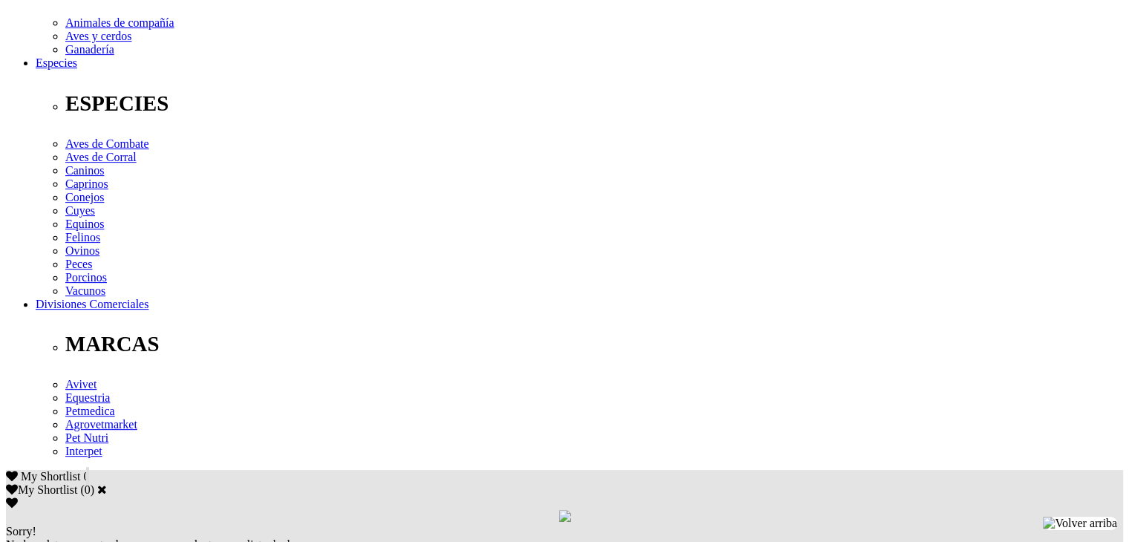  I want to click on a: Caninos, so click(85, 170).